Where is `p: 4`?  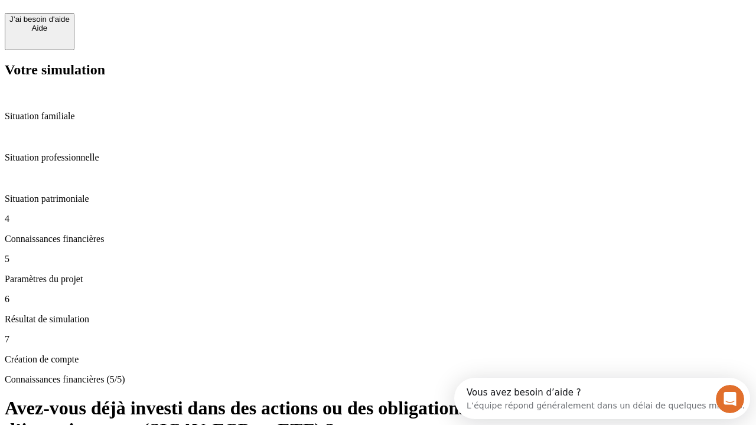 p: 4 is located at coordinates (378, 219).